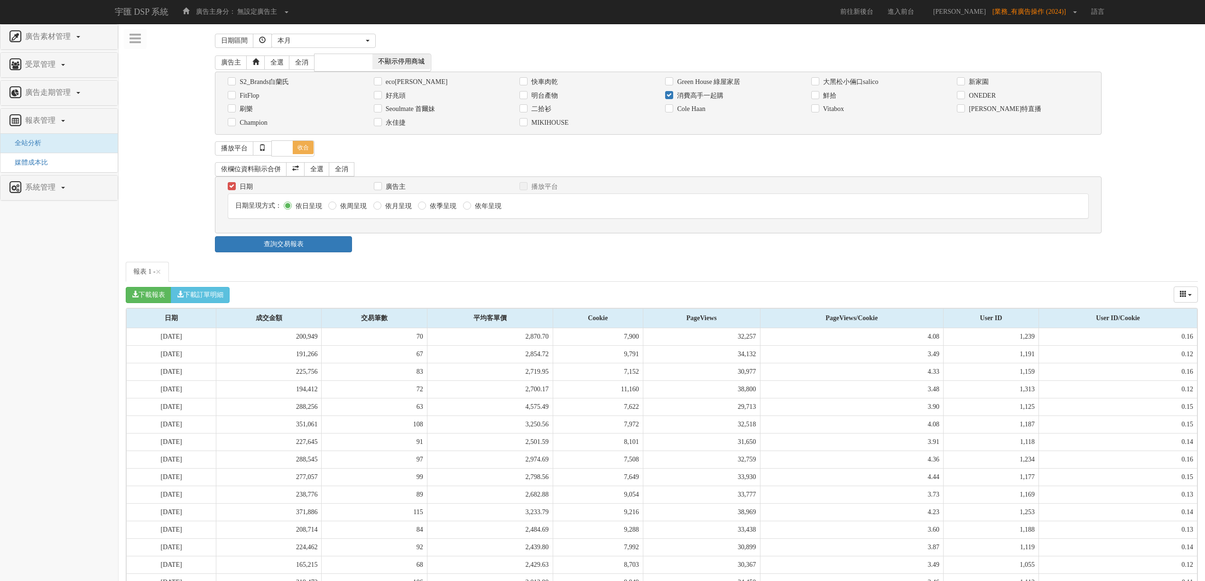 Image resolution: width=1205 pixels, height=581 pixels. What do you see at coordinates (490, 564) in the screenshot?
I see `td: 2,429.63` at bounding box center [490, 564].